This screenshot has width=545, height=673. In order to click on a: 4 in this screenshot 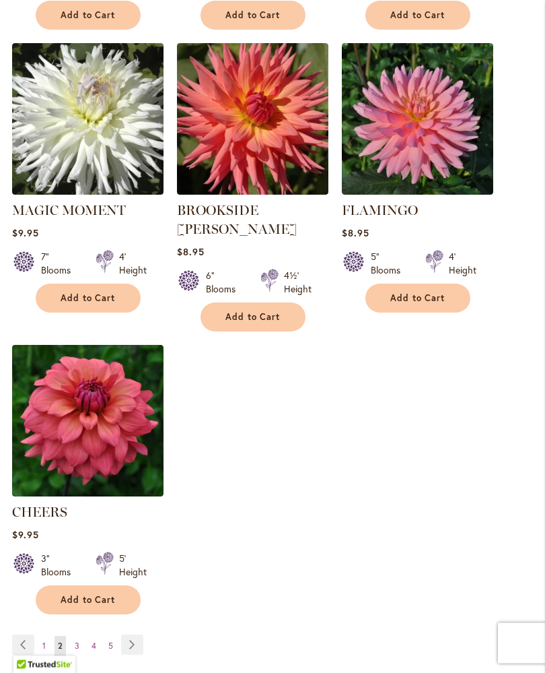, I will do `click(94, 646)`.